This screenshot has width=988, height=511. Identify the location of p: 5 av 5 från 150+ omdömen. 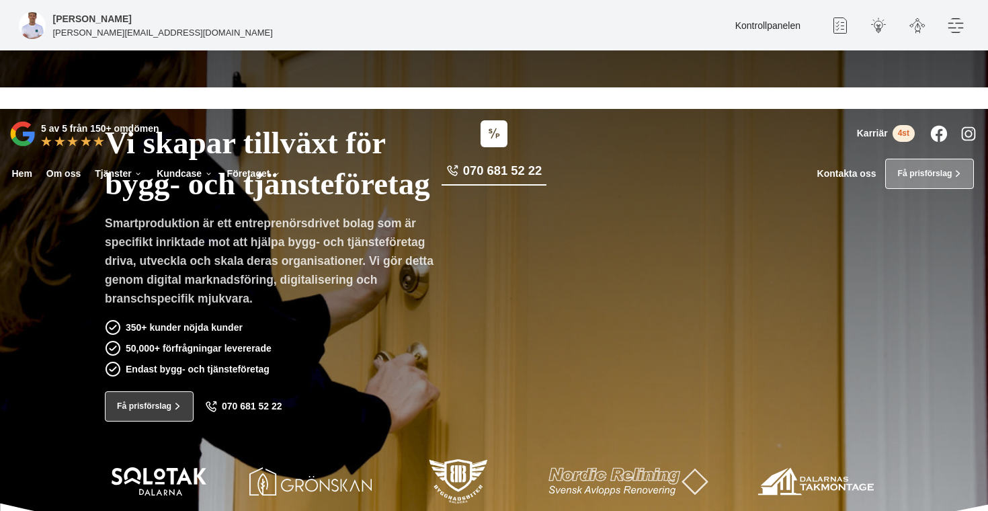
(99, 128).